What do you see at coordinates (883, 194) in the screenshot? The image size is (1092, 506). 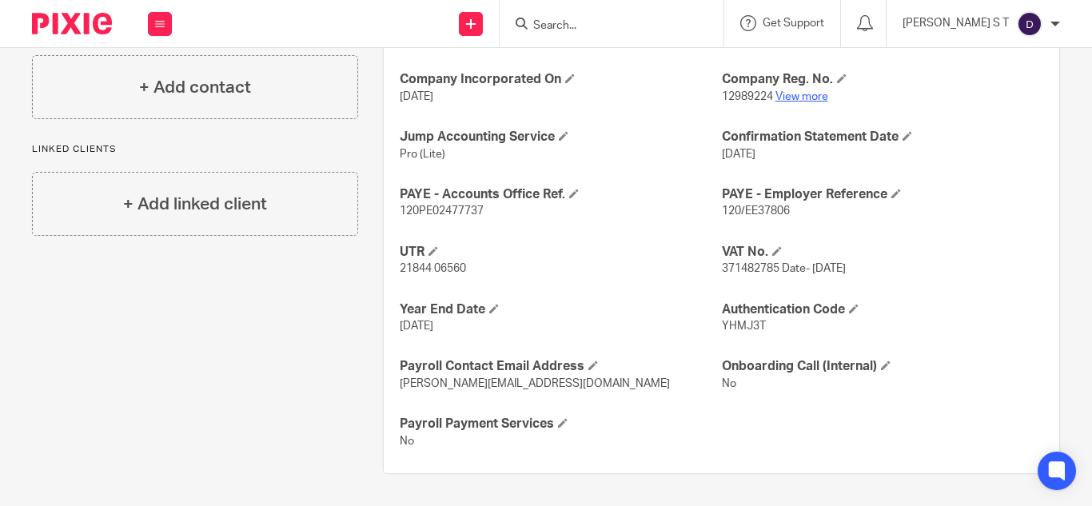 I see `h4: PAYE - Employer Reference` at bounding box center [883, 194].